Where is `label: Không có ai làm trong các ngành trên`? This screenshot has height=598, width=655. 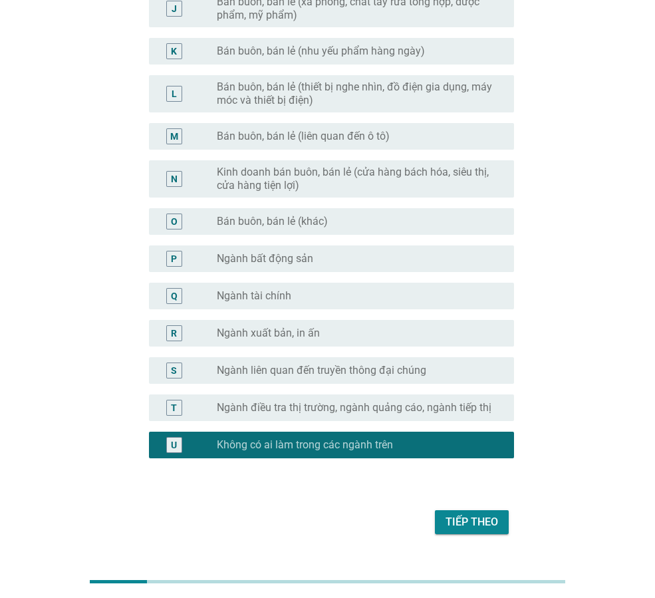 label: Không có ai làm trong các ngành trên is located at coordinates (305, 445).